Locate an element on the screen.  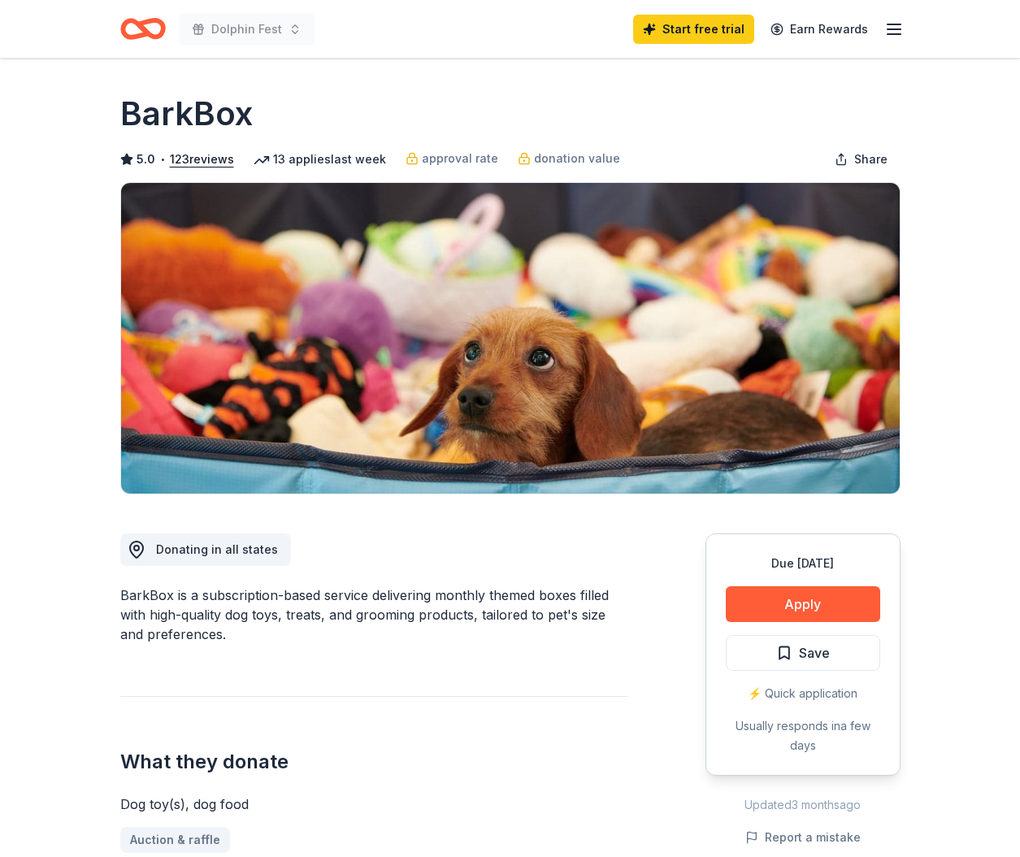
img: Image for BarkBox is located at coordinates (510, 338).